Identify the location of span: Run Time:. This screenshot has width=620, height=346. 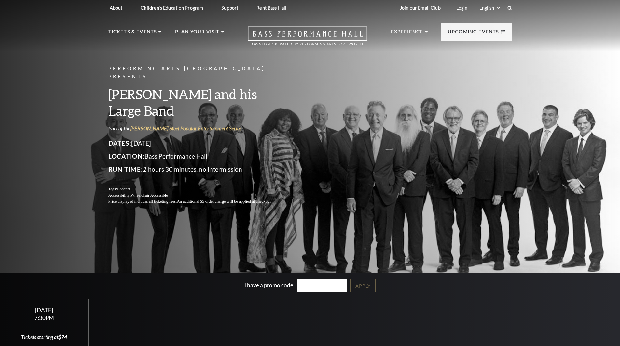
(126, 169).